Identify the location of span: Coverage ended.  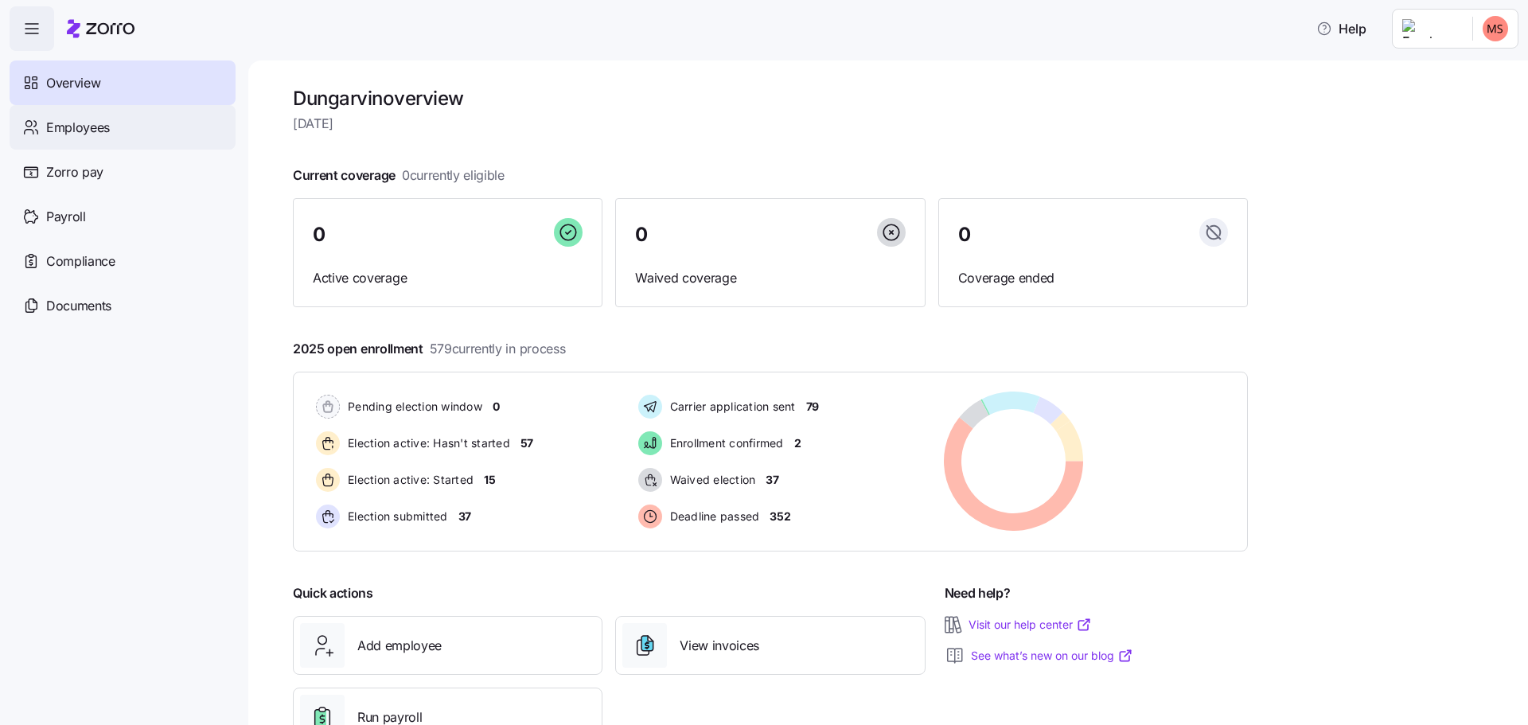
(1093, 278).